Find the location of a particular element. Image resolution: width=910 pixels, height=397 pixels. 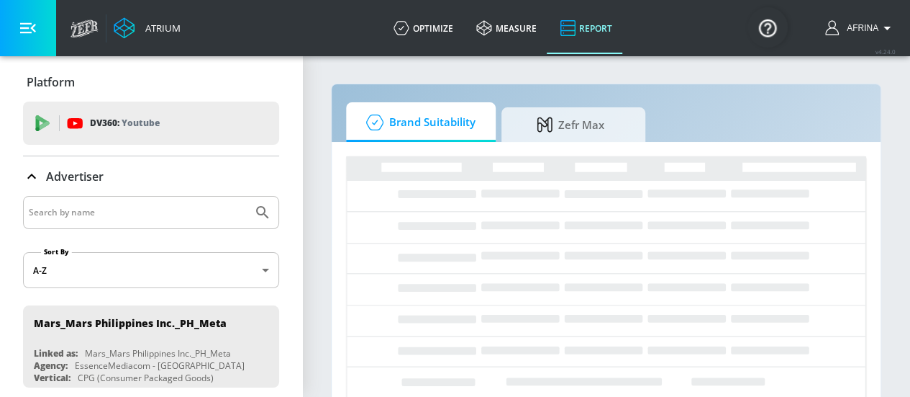

p: Youtube is located at coordinates (140, 122).